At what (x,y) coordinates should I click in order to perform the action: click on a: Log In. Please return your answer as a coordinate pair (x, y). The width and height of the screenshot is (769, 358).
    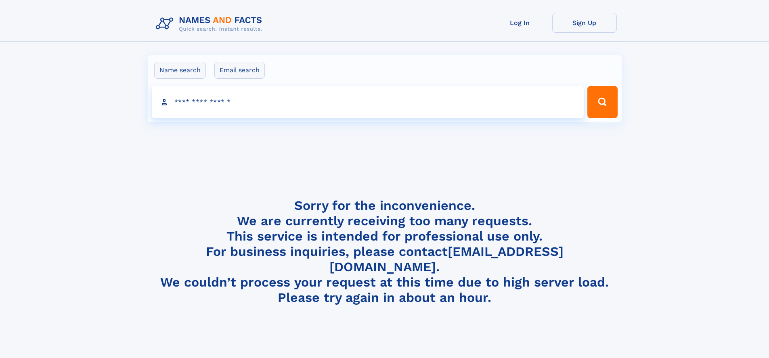
    Looking at the image, I should click on (520, 23).